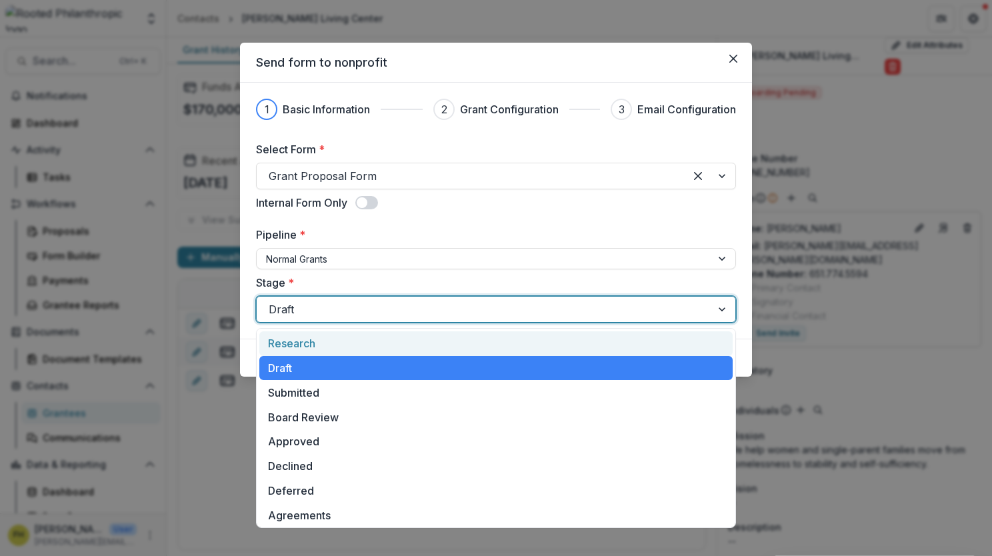 The width and height of the screenshot is (992, 556). Describe the element at coordinates (496, 515) in the screenshot. I see `div: Agreements` at that location.